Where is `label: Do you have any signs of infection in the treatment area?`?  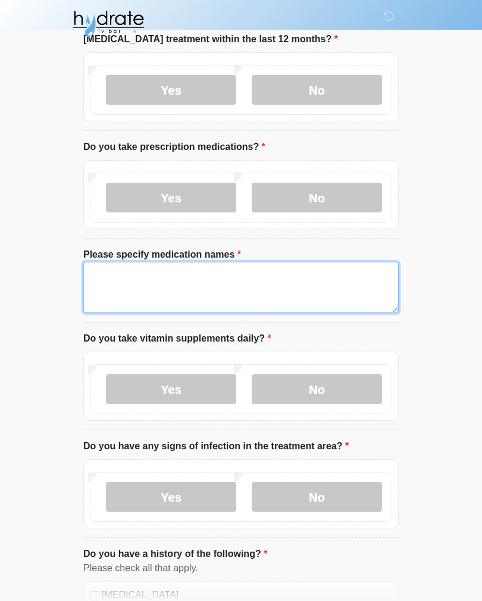 label: Do you have any signs of infection in the treatment area? is located at coordinates (216, 447).